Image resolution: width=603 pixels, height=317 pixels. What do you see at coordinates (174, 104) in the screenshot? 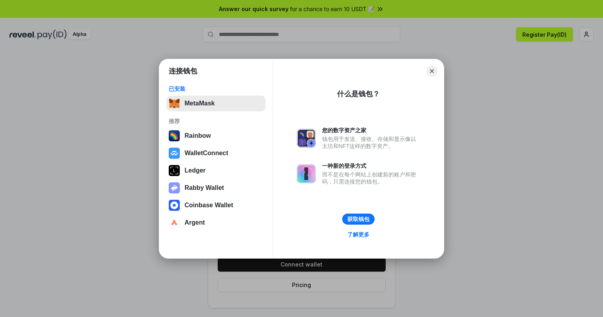
I see `img: svg+xml,%3Csvg%20fill%3D%22none%22%20height%3D%2233%22%20viewBox%3D%220%200%2035%2033%22%20width%...` at bounding box center [174, 104].